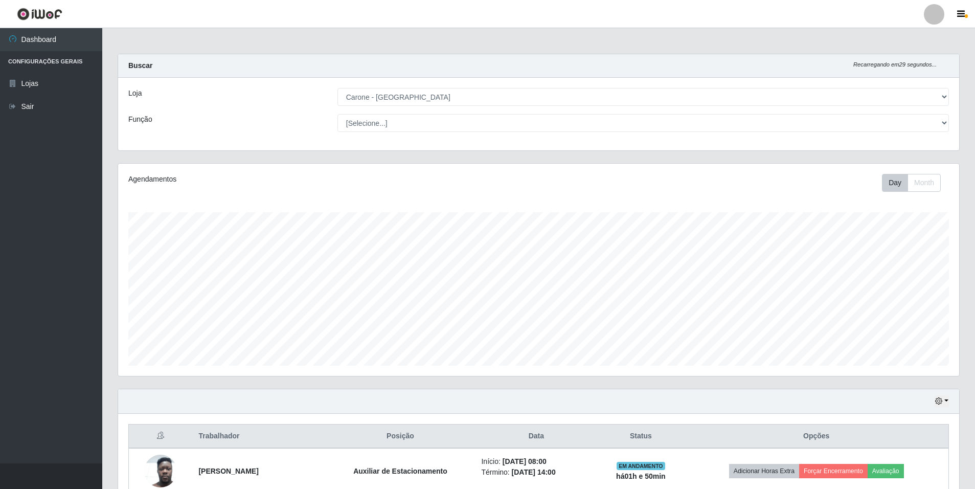 The image size is (975, 489). What do you see at coordinates (912, 183) in the screenshot?
I see `div: First group` at bounding box center [912, 183].